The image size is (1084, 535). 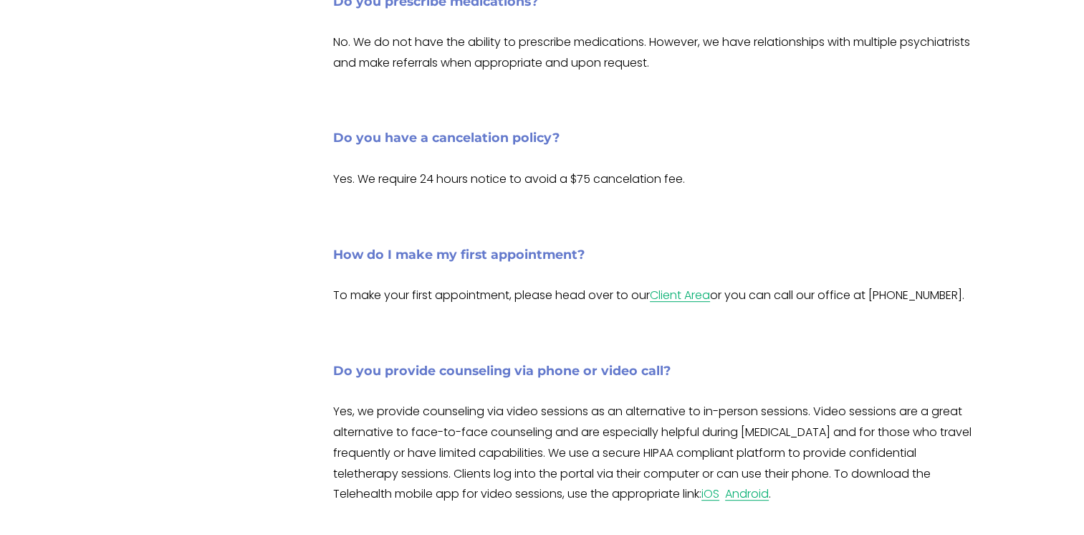 I want to click on p: No. We do not have the ability to prescribe medications. However, we have relationships with mult..., so click(x=653, y=54).